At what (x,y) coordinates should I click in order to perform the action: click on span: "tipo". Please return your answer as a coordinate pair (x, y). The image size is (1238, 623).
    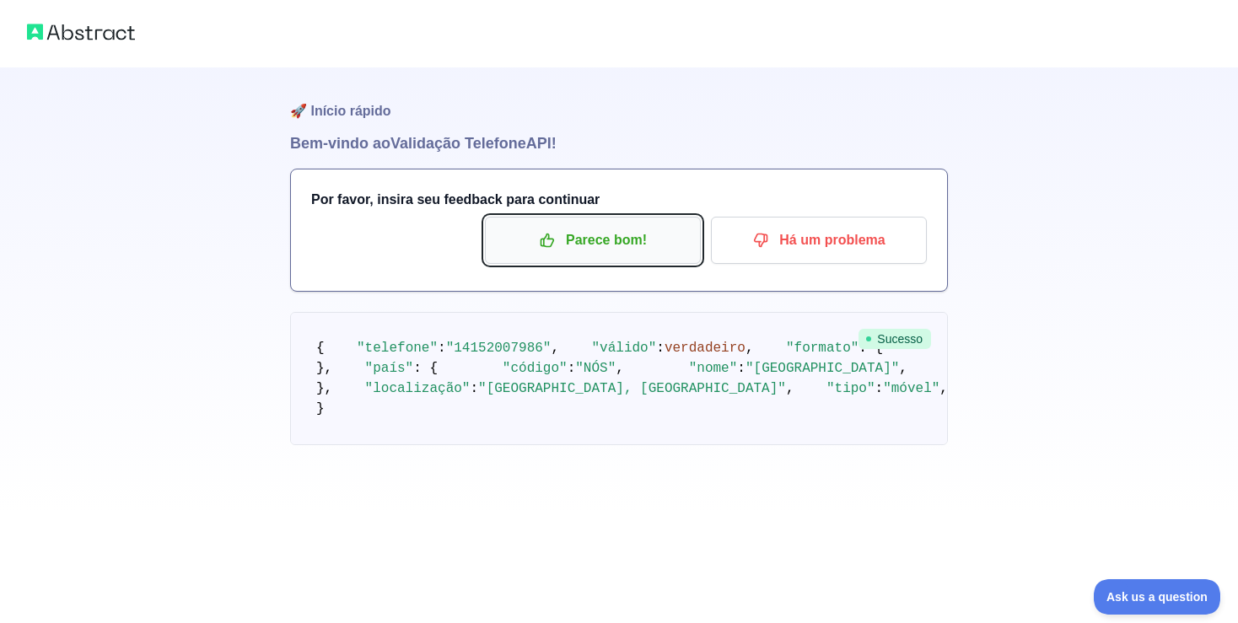
    Looking at the image, I should click on (851, 389).